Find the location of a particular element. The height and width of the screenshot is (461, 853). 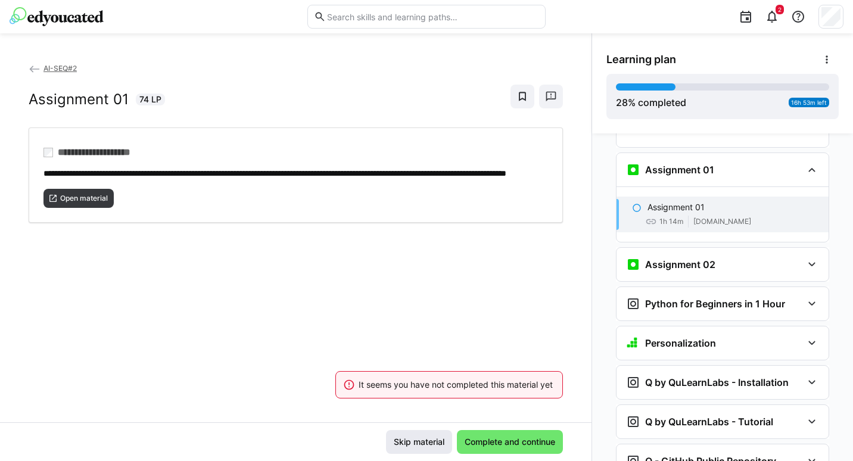

span: AI-SEQ#2 is located at coordinates (60, 68).